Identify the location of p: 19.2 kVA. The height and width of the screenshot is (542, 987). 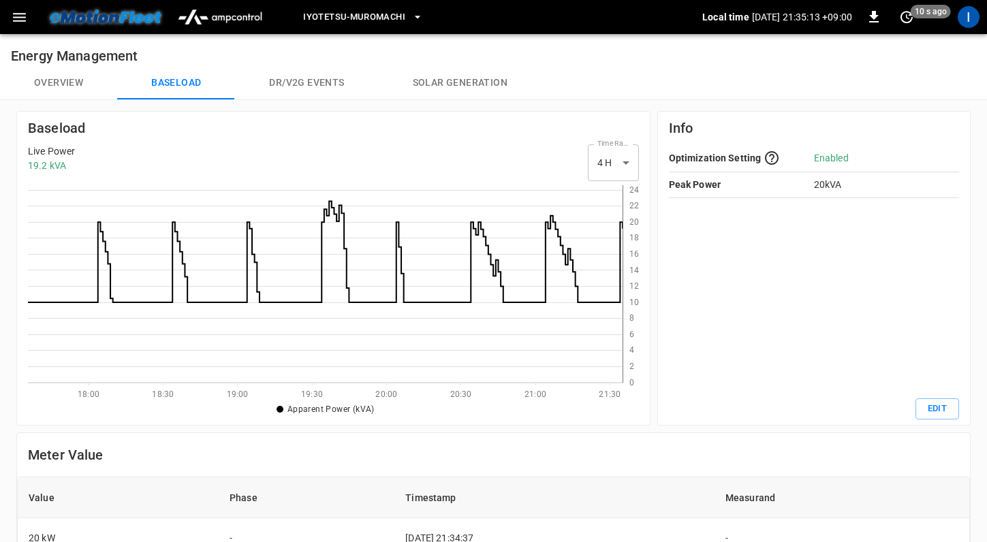
(51, 166).